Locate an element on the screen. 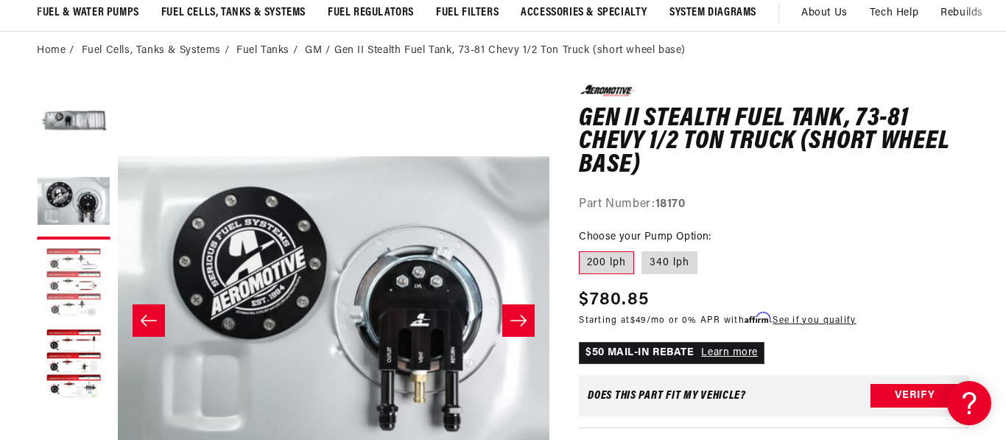  a: Learn more is located at coordinates (729, 352).